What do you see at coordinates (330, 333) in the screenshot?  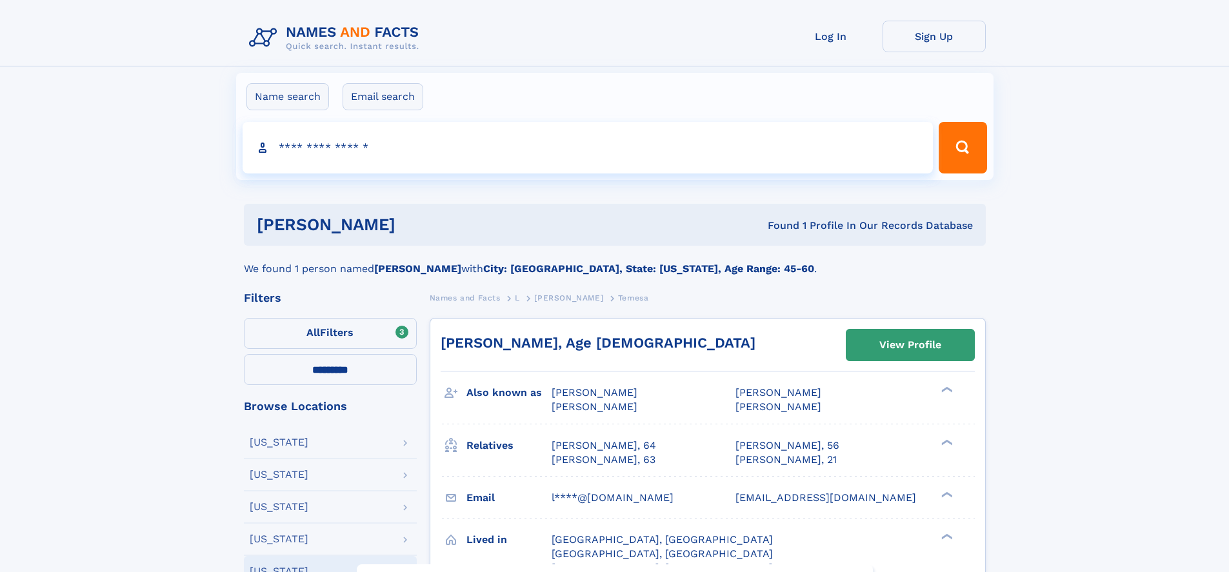 I see `label: Filters` at bounding box center [330, 333].